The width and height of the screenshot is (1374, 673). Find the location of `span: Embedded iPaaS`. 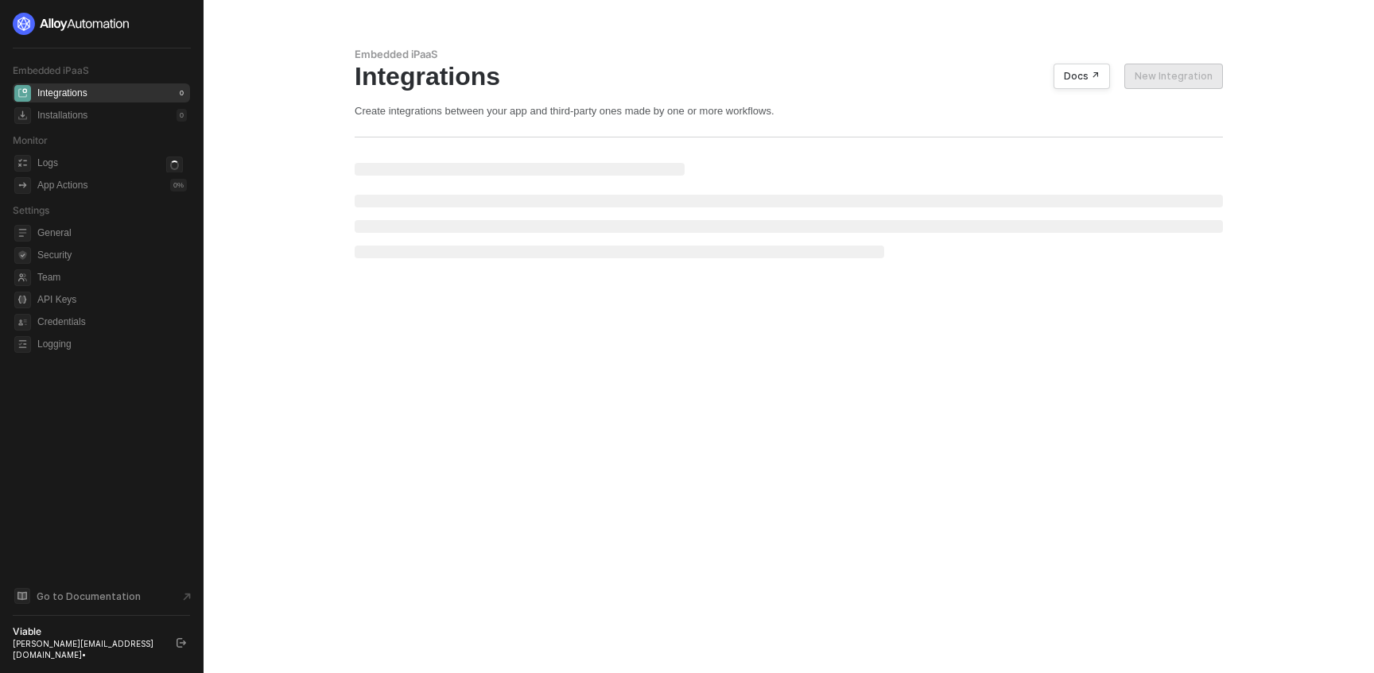

span: Embedded iPaaS is located at coordinates (51, 70).